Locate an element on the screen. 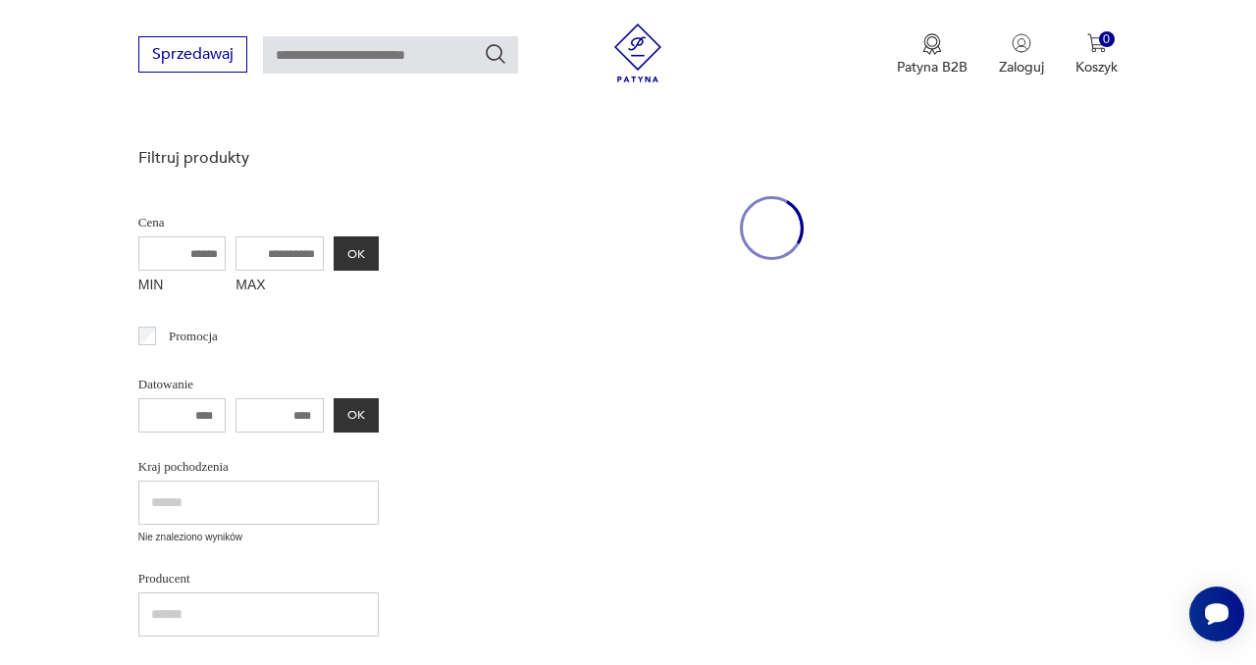 The width and height of the screenshot is (1256, 665). p: Promocja is located at coordinates (193, 337).